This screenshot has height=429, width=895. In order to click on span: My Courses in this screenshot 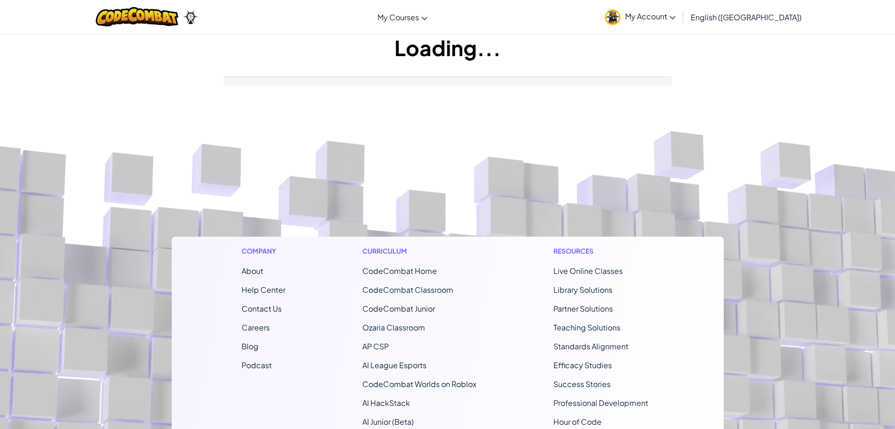, I will do `click(398, 17)`.